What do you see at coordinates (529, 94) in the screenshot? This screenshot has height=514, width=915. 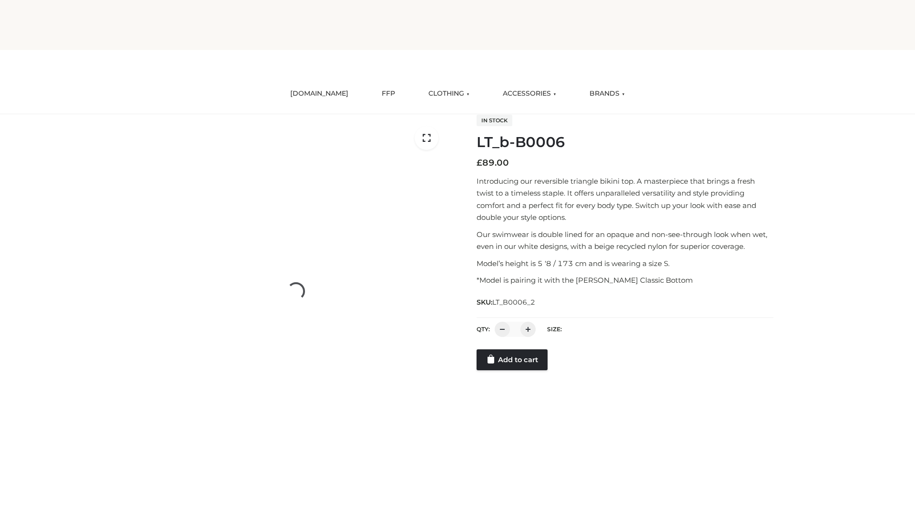 I see `a: ACCESSORIES` at bounding box center [529, 94].